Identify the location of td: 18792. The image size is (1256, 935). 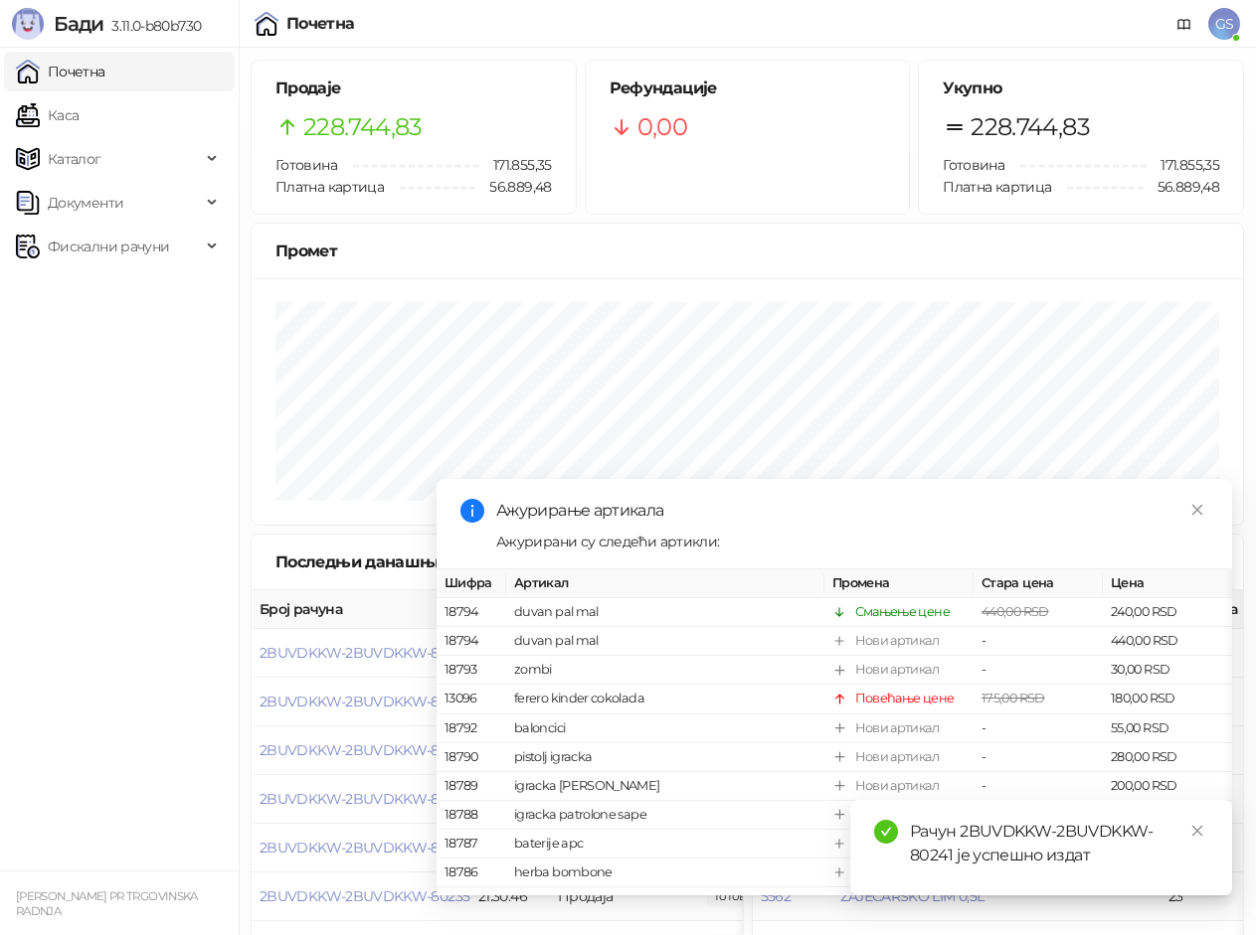
(471, 728).